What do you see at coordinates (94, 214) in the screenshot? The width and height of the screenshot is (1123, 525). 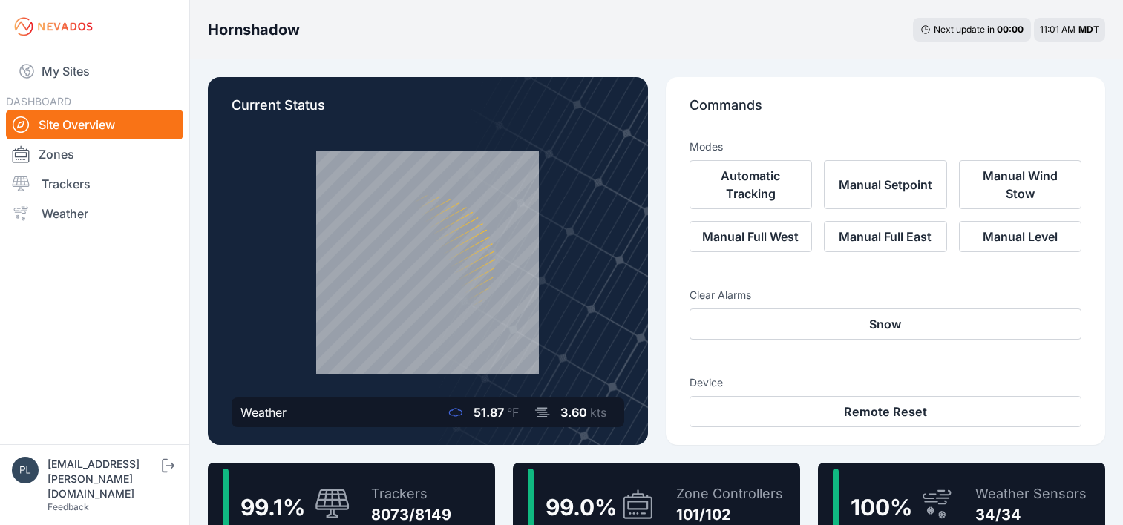 I see `a: Weather` at bounding box center [94, 214].